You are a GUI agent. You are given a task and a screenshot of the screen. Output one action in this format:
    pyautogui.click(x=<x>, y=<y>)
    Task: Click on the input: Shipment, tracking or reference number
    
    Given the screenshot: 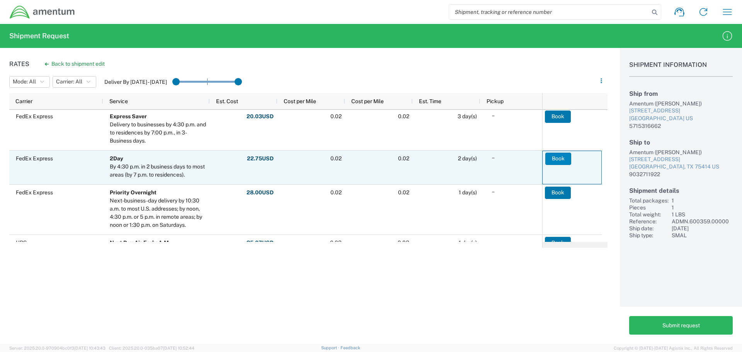 What is the action you would take?
    pyautogui.click(x=549, y=12)
    